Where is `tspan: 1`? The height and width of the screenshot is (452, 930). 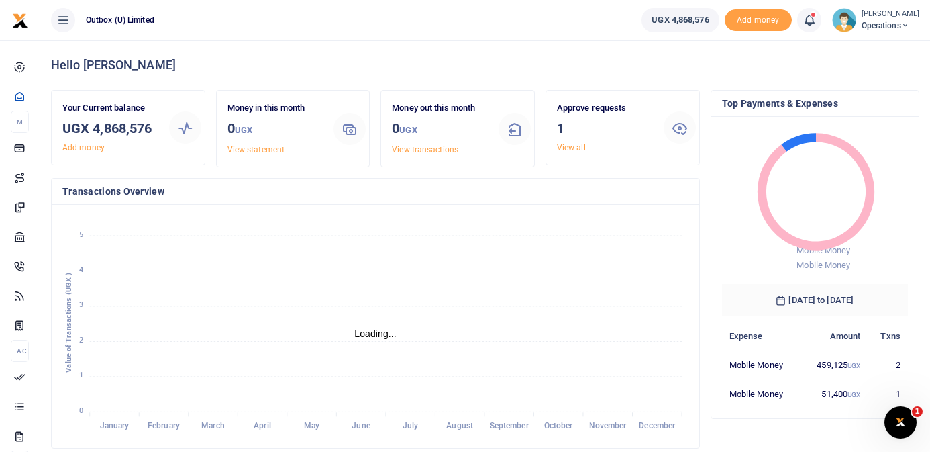 tspan: 1 is located at coordinates (81, 375).